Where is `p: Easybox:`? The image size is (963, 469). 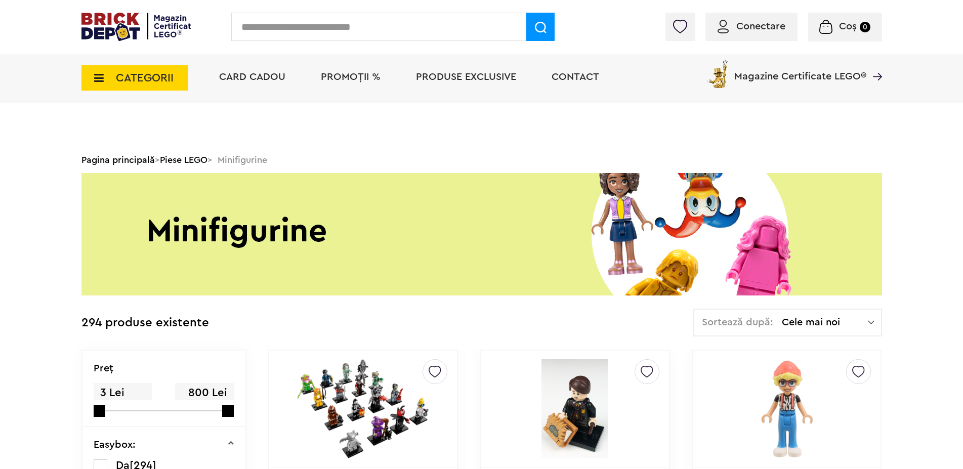 p: Easybox: is located at coordinates (114, 445).